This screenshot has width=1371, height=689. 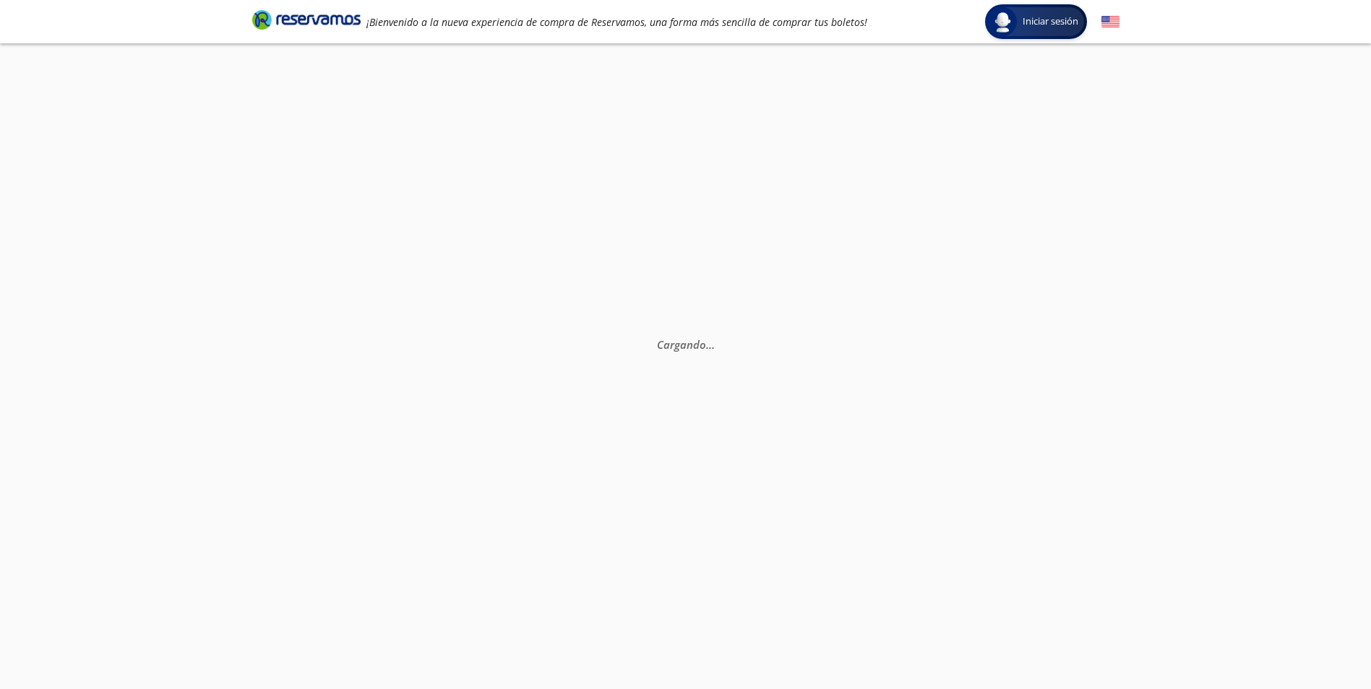 I want to click on i: Brand Logo, so click(x=306, y=20).